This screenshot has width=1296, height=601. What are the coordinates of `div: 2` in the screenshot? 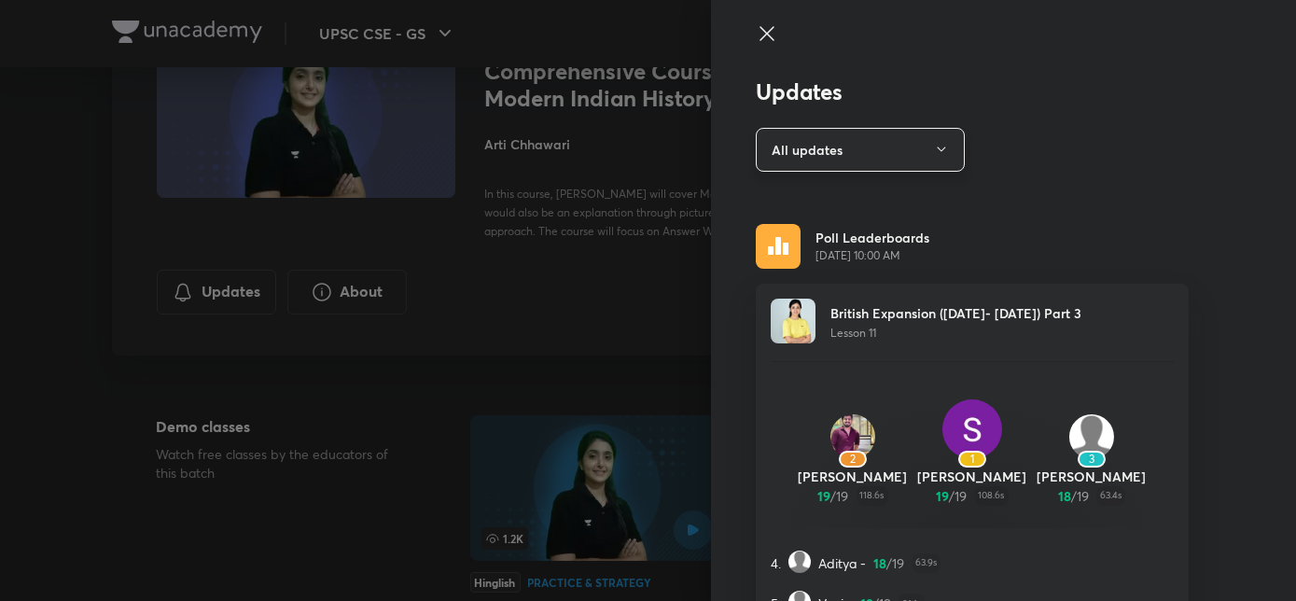 It's located at (853, 459).